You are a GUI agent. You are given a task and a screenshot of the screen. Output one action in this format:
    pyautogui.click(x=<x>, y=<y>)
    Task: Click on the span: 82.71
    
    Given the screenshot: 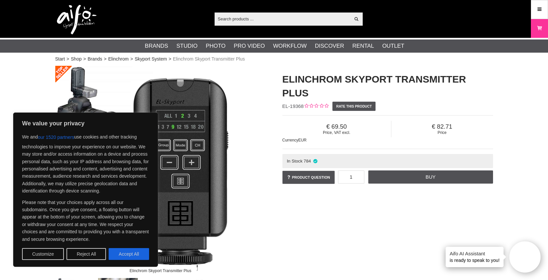 What is the action you would take?
    pyautogui.click(x=442, y=127)
    